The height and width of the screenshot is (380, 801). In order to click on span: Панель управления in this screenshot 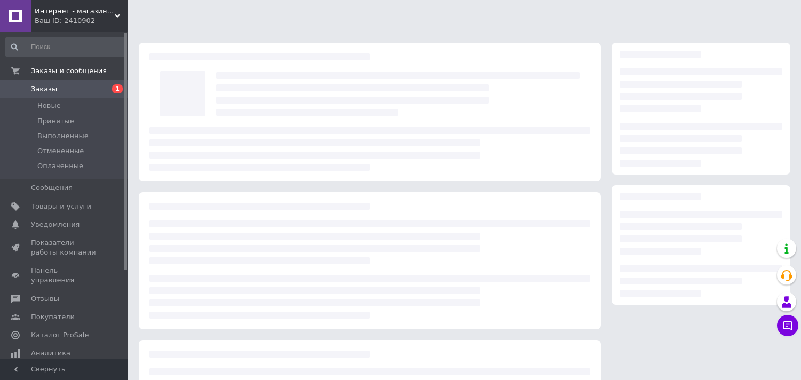, I will do `click(65, 275)`.